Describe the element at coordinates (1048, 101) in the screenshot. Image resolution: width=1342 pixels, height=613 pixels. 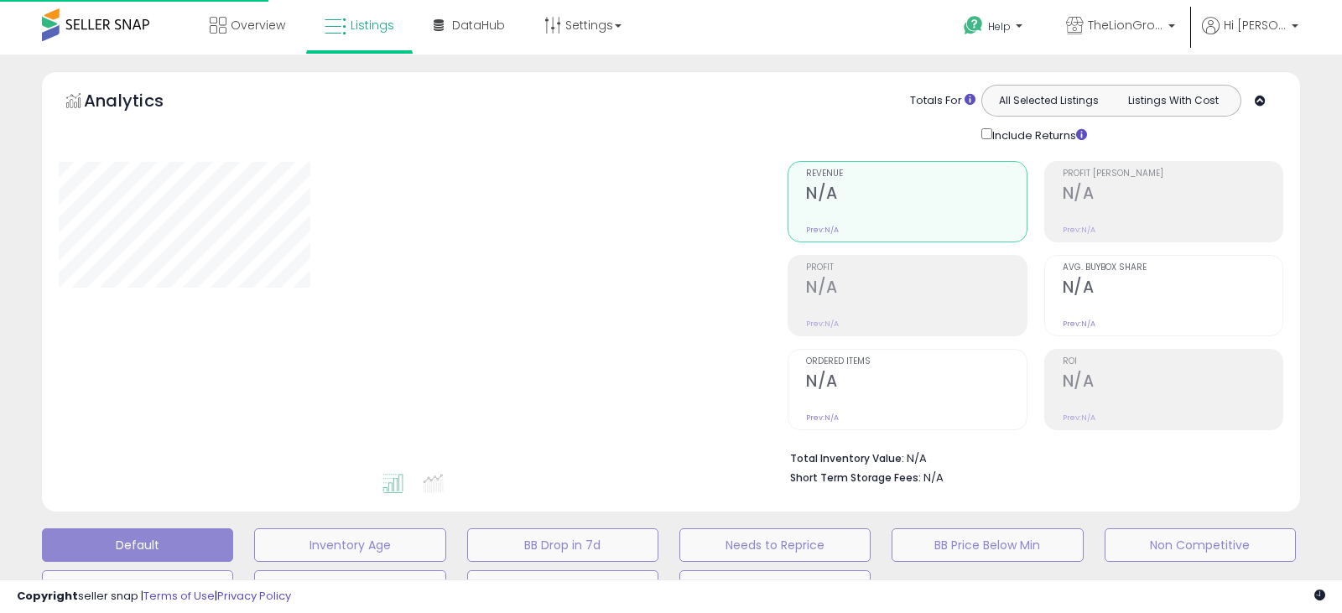
I see `button: All Selected Listings` at that location.